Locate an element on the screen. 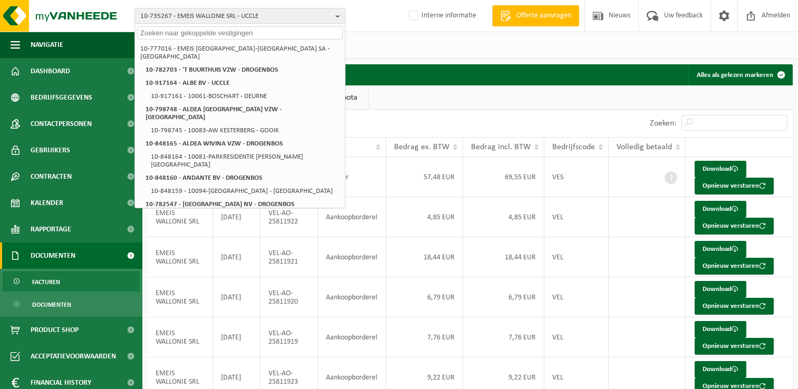  span: Navigatie is located at coordinates (47, 45).